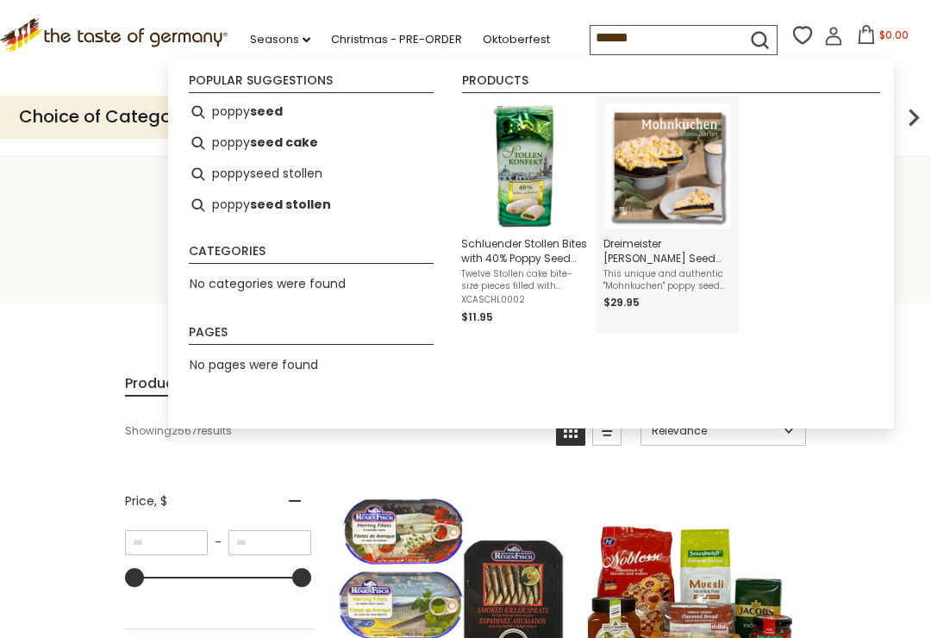 The height and width of the screenshot is (638, 931). I want to click on li: Pages, so click(311, 335).